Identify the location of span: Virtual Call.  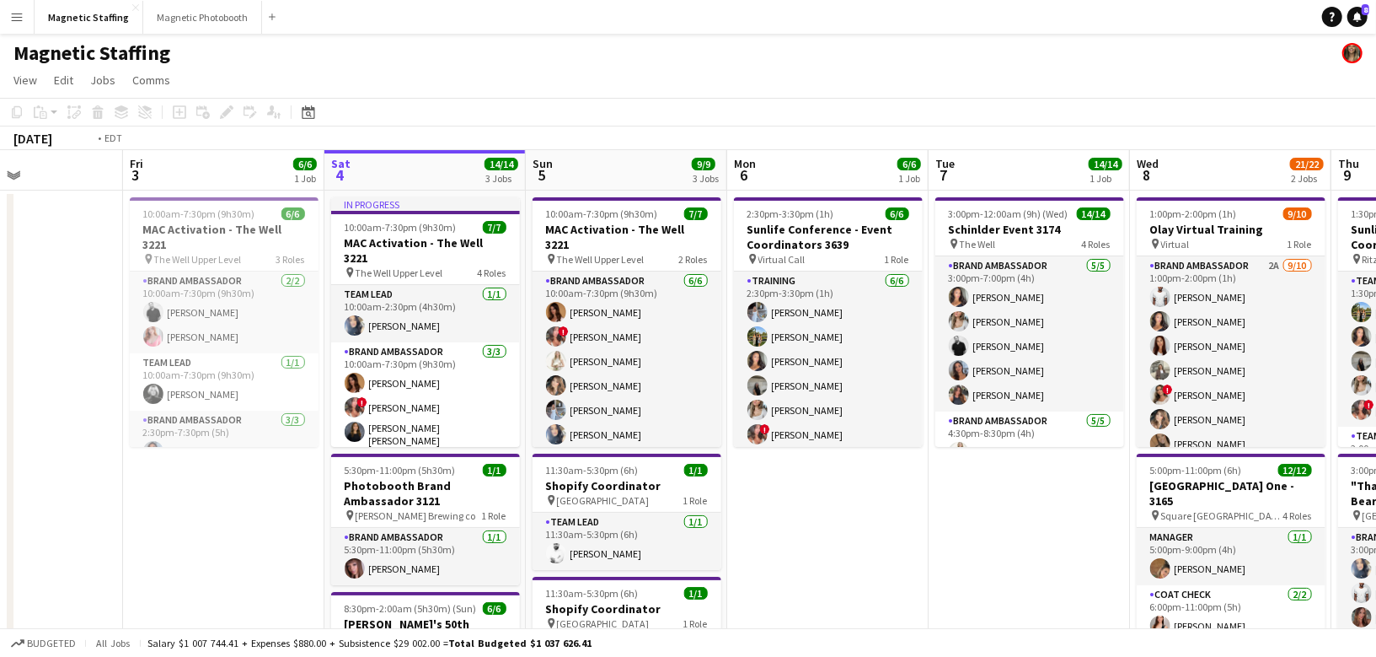
(782, 259).